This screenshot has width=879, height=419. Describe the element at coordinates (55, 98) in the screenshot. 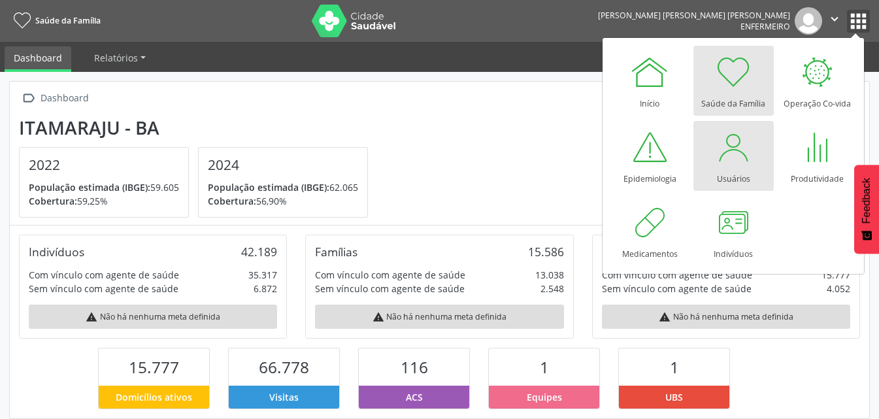

I see `a:  Dashboard` at that location.